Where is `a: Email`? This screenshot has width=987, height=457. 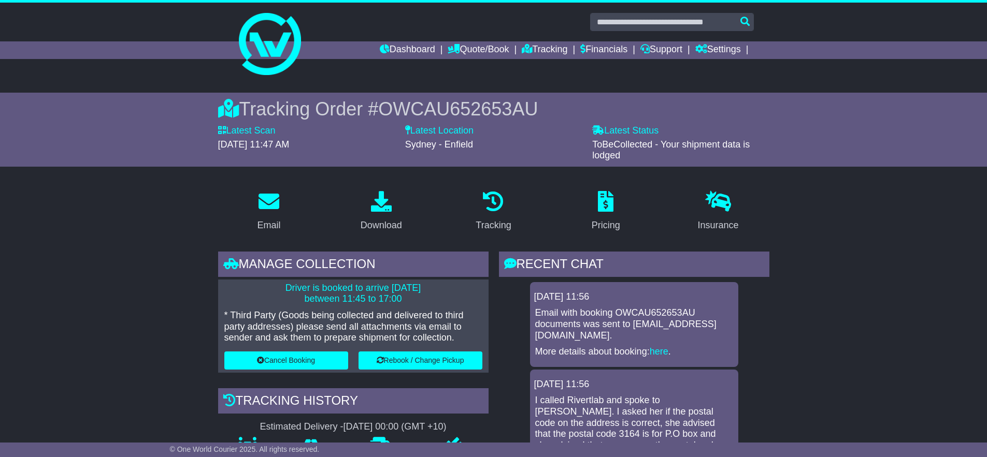 a: Email is located at coordinates (268, 212).